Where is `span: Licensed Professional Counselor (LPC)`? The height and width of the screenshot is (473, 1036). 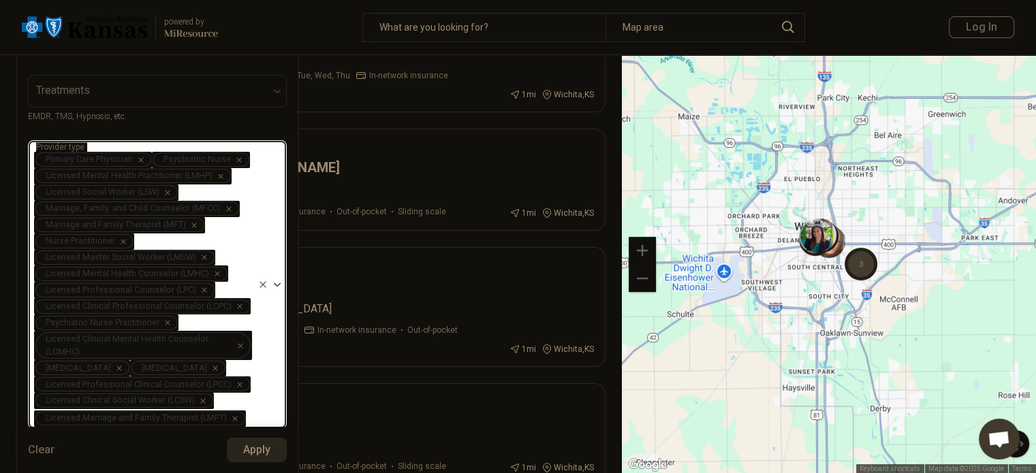 span: Licensed Professional Counselor (LPC) is located at coordinates (118, 290).